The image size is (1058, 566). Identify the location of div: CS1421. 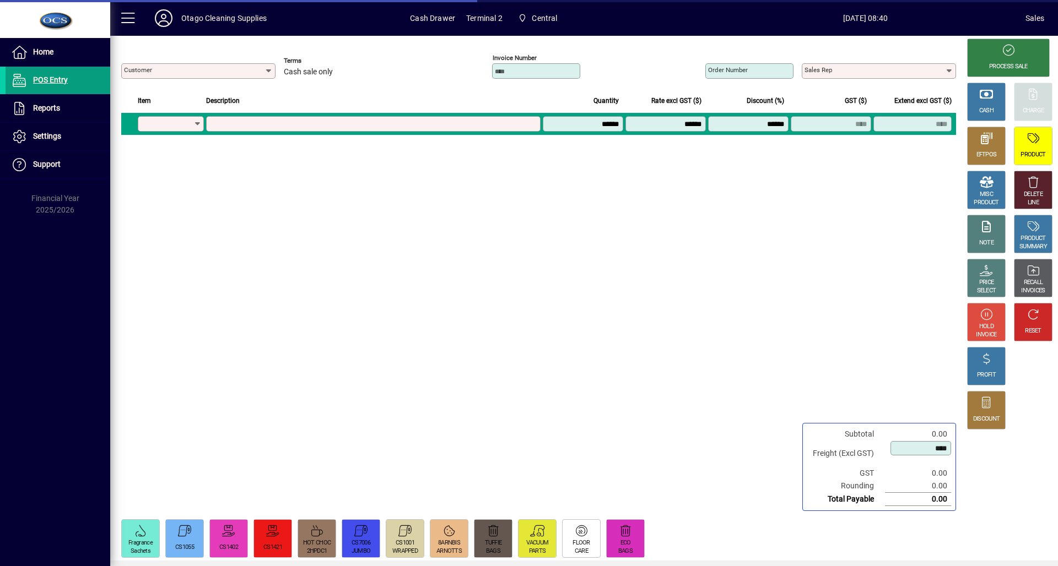
(273, 548).